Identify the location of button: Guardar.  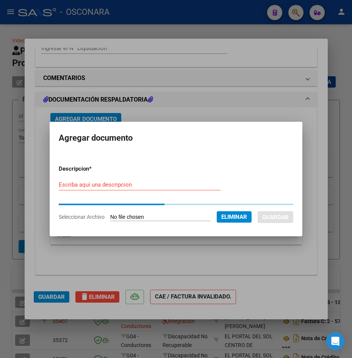
(275, 217).